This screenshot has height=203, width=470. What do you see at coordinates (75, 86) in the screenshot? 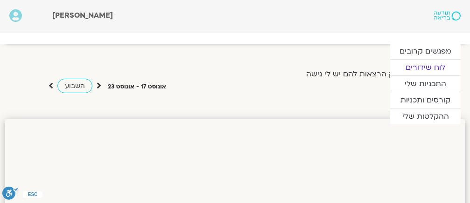
I see `a: השבוע` at bounding box center [75, 86].